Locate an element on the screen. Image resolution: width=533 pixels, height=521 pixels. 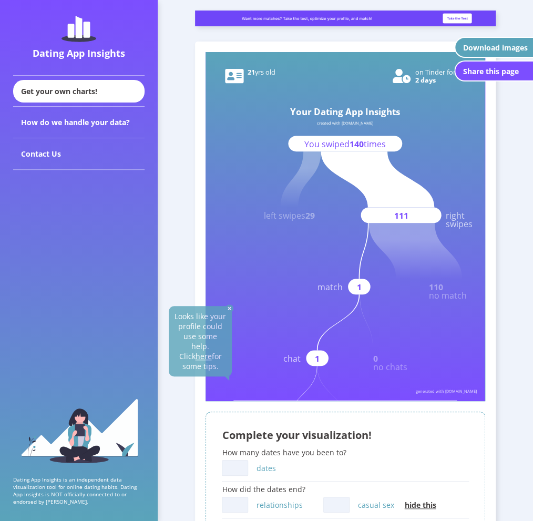
img: dating-app-insights-logo.5abe6921.svg is located at coordinates (79, 29).